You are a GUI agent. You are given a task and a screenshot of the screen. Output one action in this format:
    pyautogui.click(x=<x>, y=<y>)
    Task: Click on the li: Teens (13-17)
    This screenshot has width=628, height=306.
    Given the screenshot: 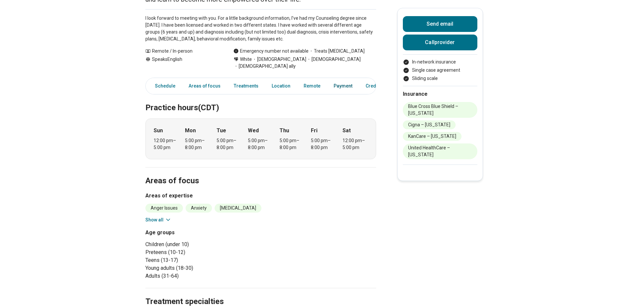 What is the action you would take?
    pyautogui.click(x=202, y=261)
    